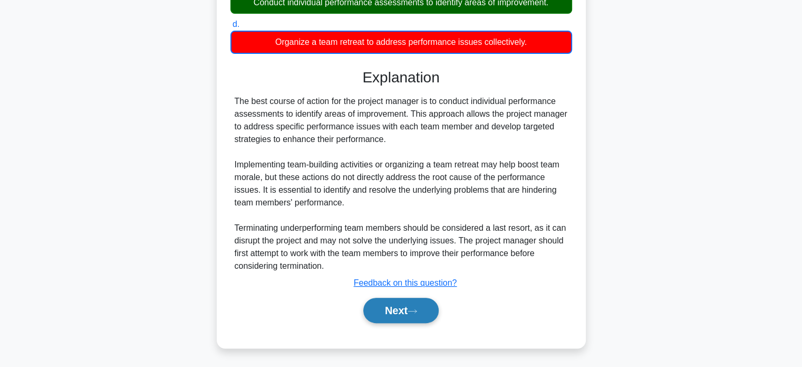  Describe the element at coordinates (401, 78) in the screenshot. I see `h3: Explanation` at that location.